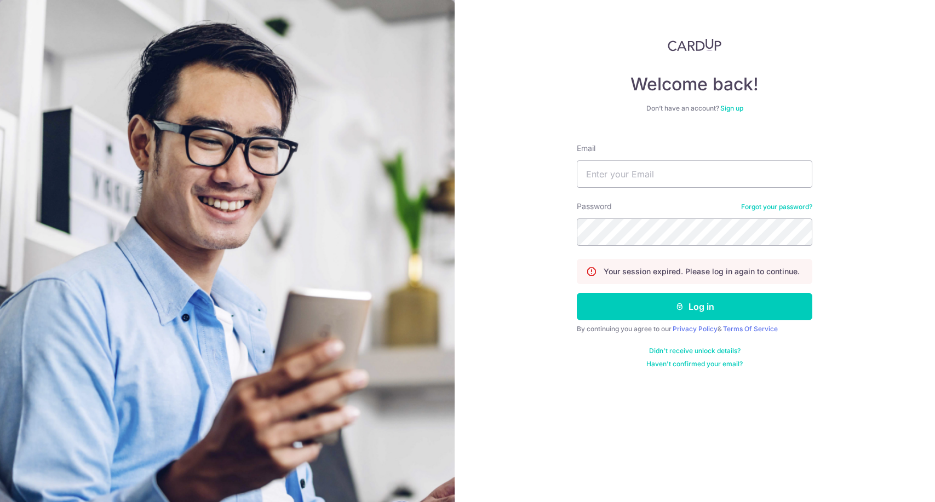  I want to click on a: Privacy Policy, so click(695, 329).